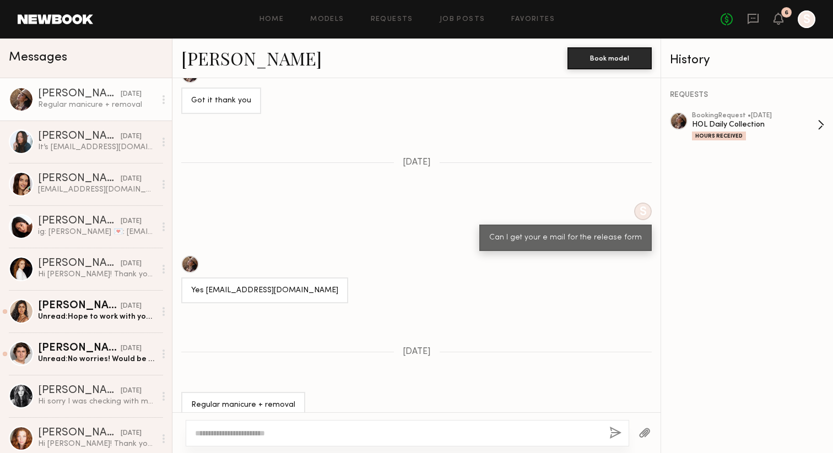 The width and height of the screenshot is (833, 453). I want to click on div: Can I get your e mail for the release form, so click(565, 238).